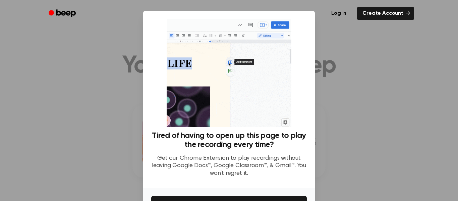 The height and width of the screenshot is (201, 458). What do you see at coordinates (386, 13) in the screenshot?
I see `a: Create Account` at bounding box center [386, 13].